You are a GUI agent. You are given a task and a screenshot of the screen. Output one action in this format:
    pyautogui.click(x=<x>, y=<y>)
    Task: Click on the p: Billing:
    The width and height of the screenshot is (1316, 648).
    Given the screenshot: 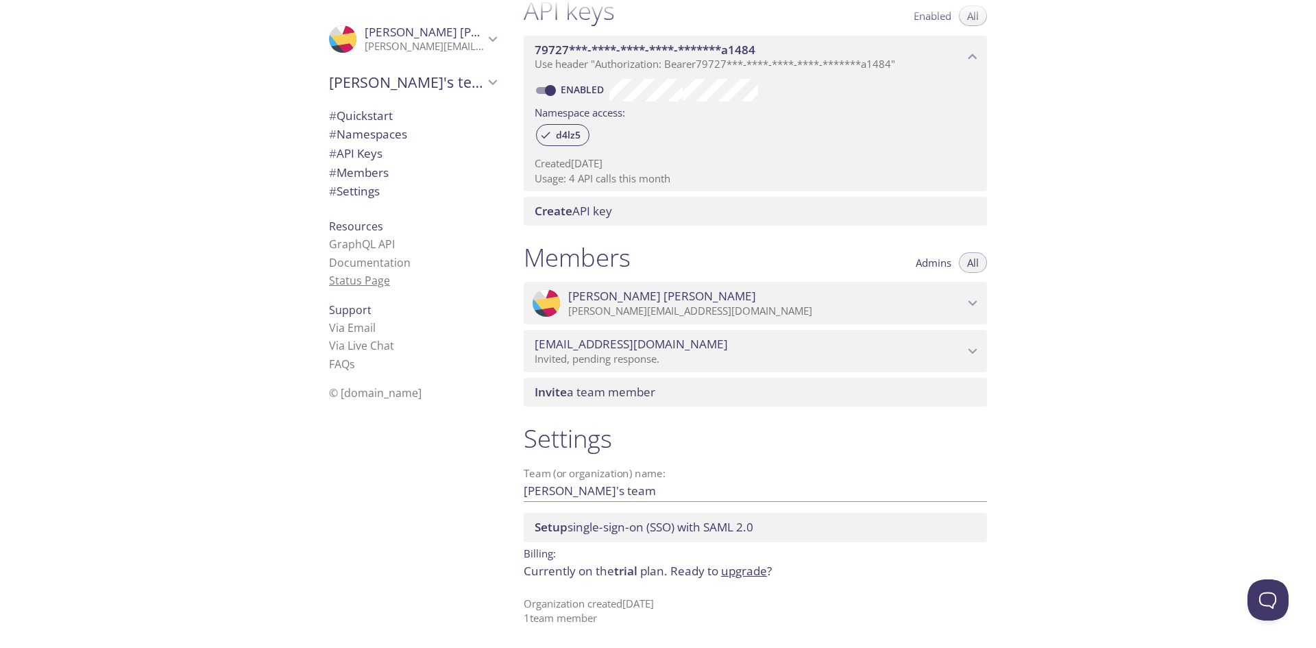 What is the action you would take?
    pyautogui.click(x=755, y=552)
    